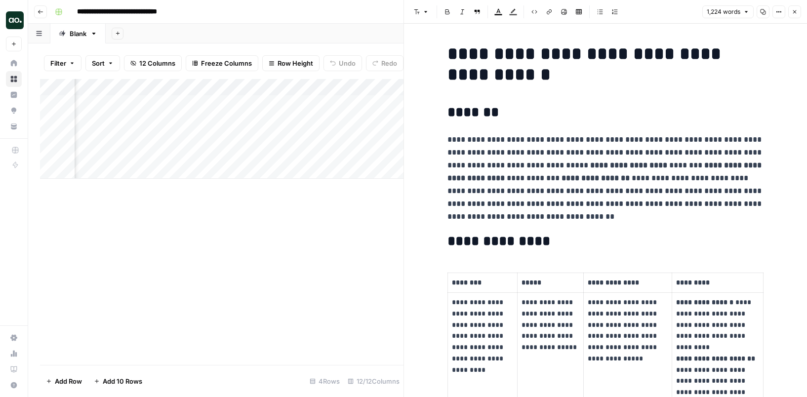 The width and height of the screenshot is (807, 397). Describe the element at coordinates (68, 381) in the screenshot. I see `span: Add Row` at that location.